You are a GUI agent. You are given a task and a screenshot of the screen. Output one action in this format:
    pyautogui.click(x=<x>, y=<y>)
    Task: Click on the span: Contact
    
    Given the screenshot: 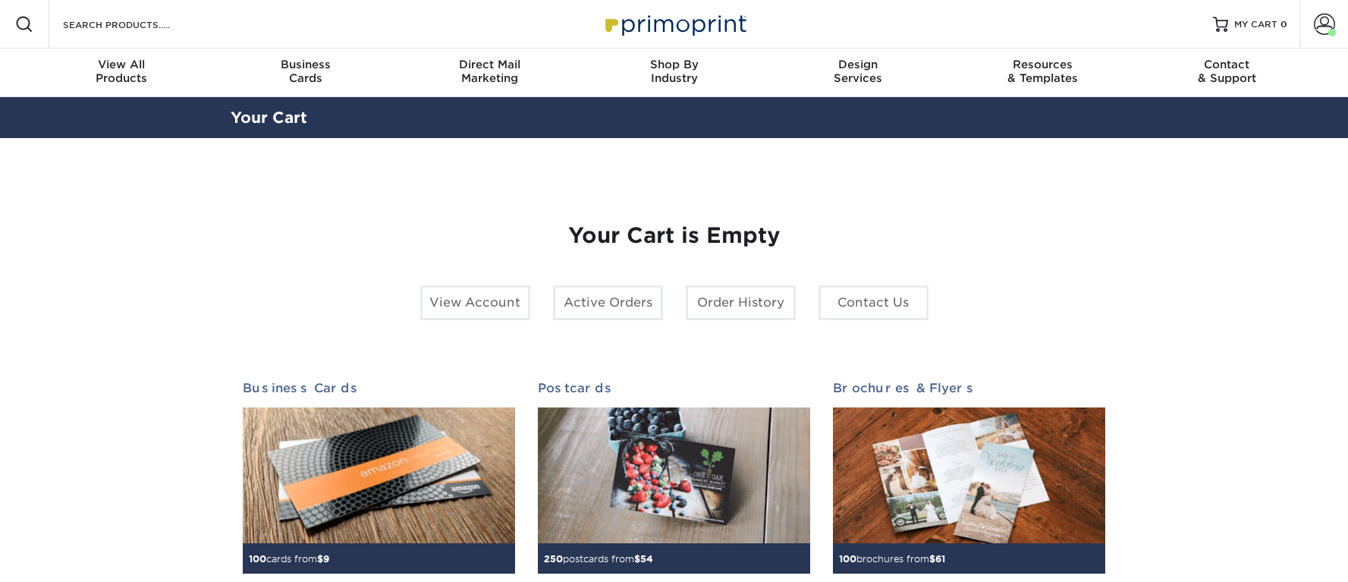 What is the action you would take?
    pyautogui.click(x=1226, y=64)
    